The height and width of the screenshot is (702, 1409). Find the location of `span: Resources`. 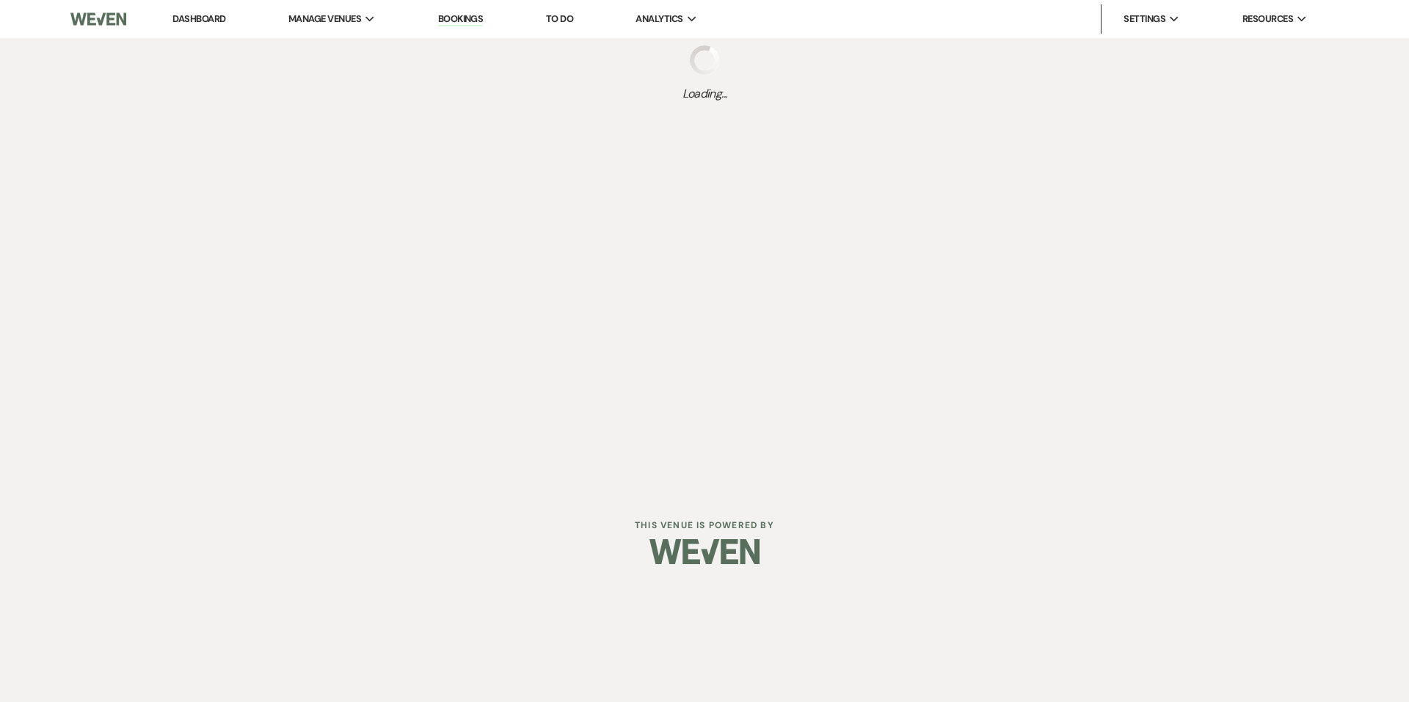

span: Resources is located at coordinates (1267, 19).